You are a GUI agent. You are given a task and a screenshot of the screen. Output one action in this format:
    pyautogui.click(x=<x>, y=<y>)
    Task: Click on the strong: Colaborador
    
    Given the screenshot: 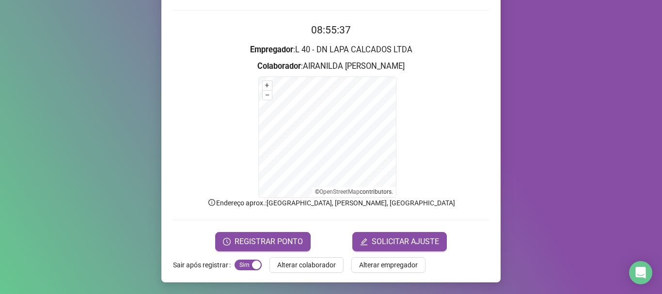 What is the action you would take?
    pyautogui.click(x=279, y=66)
    